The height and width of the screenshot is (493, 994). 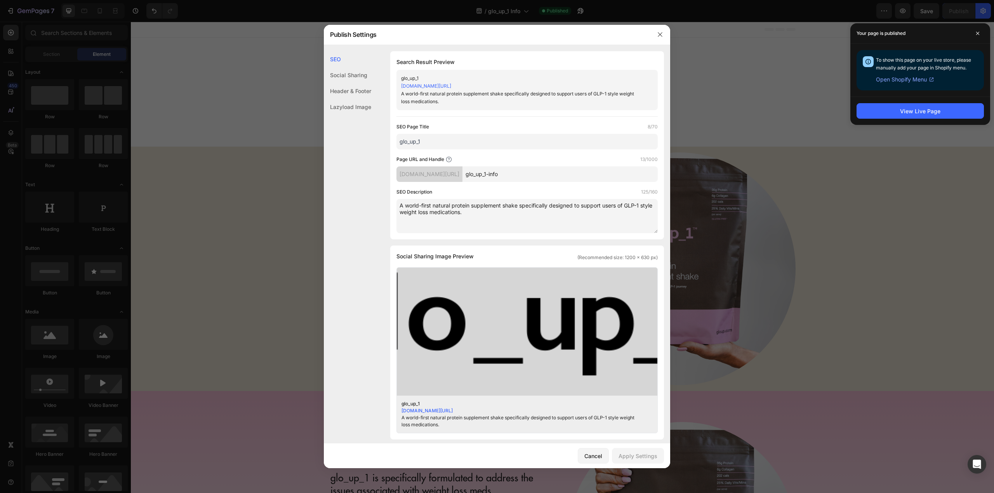 I want to click on input: Handle, so click(x=560, y=174).